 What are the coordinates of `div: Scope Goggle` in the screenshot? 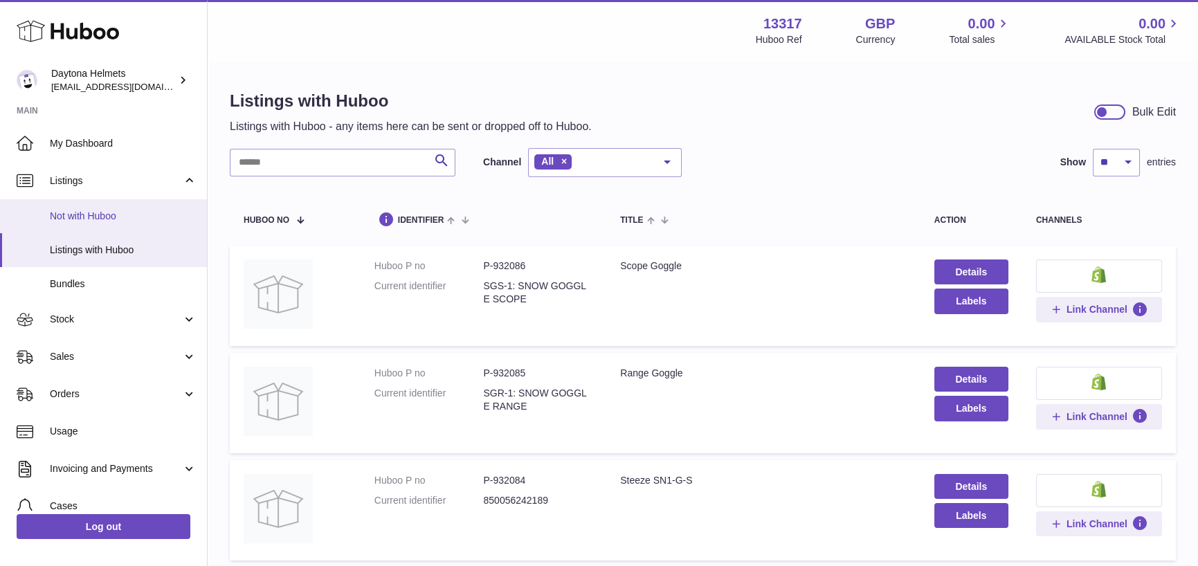 It's located at (763, 266).